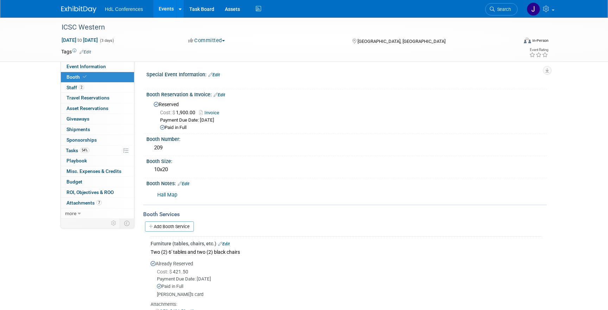  Describe the element at coordinates (211, 113) in the screenshot. I see `a: Invoice` at that location.